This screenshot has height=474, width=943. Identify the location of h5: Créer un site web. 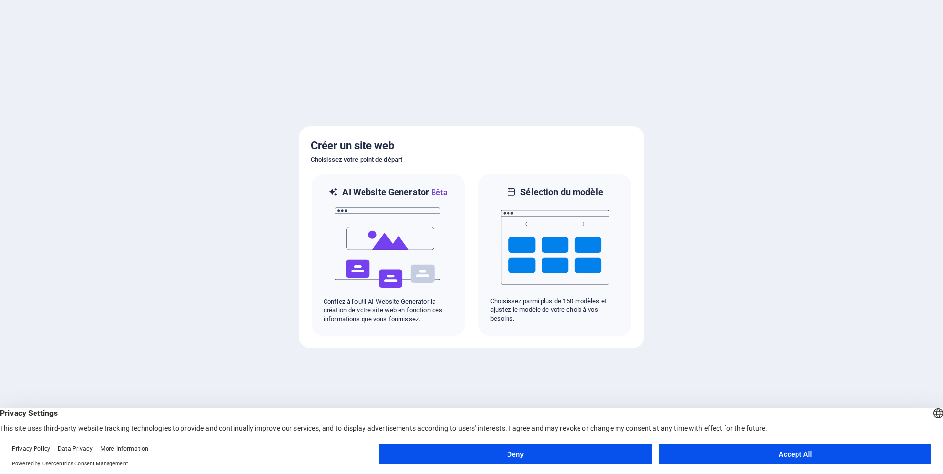
(472, 146).